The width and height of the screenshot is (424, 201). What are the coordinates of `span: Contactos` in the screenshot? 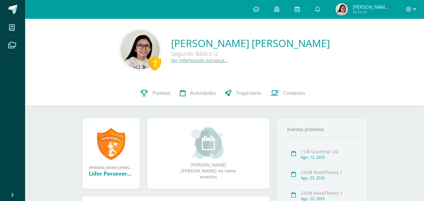 It's located at (294, 93).